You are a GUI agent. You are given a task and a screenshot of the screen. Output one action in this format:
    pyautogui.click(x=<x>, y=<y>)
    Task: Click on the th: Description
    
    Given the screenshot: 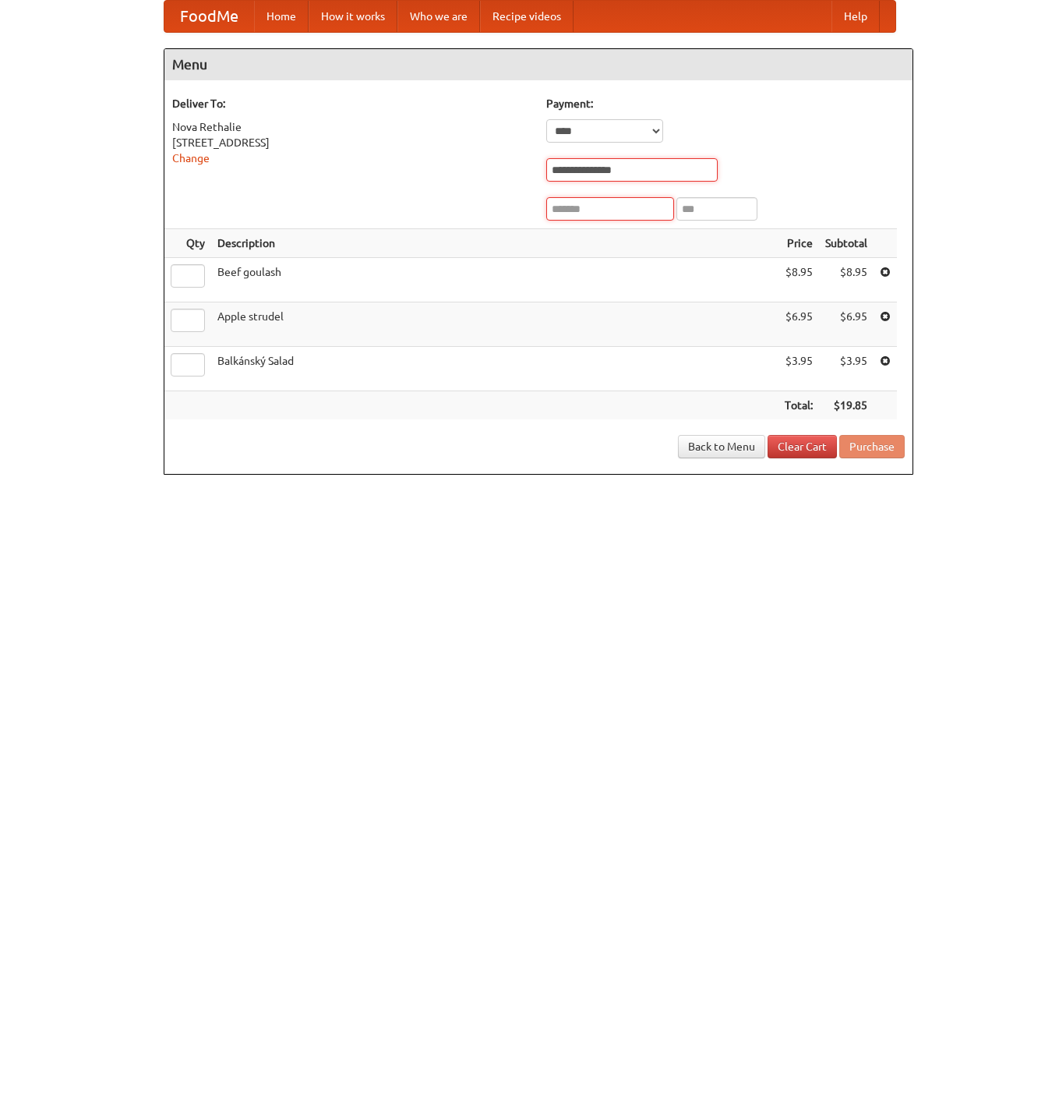 What is the action you would take?
    pyautogui.click(x=495, y=243)
    